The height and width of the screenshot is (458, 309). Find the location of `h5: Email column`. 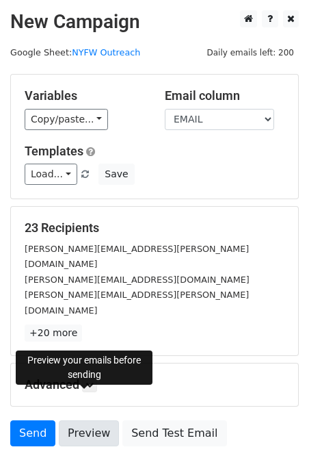

h5: Email column is located at coordinates (224, 96).